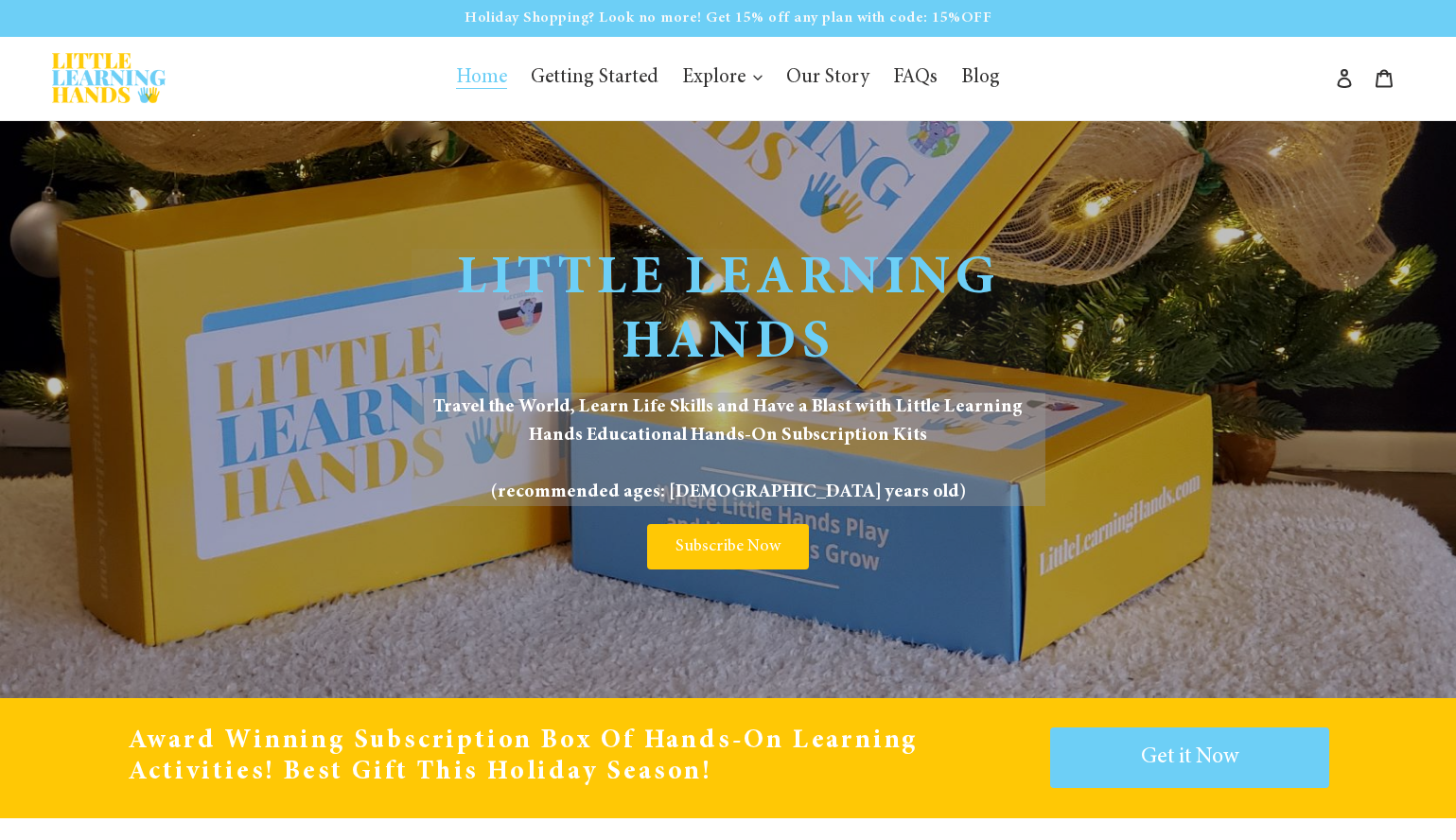 This screenshot has height=840, width=1456. Describe the element at coordinates (827, 78) in the screenshot. I see `span: Our Story` at that location.